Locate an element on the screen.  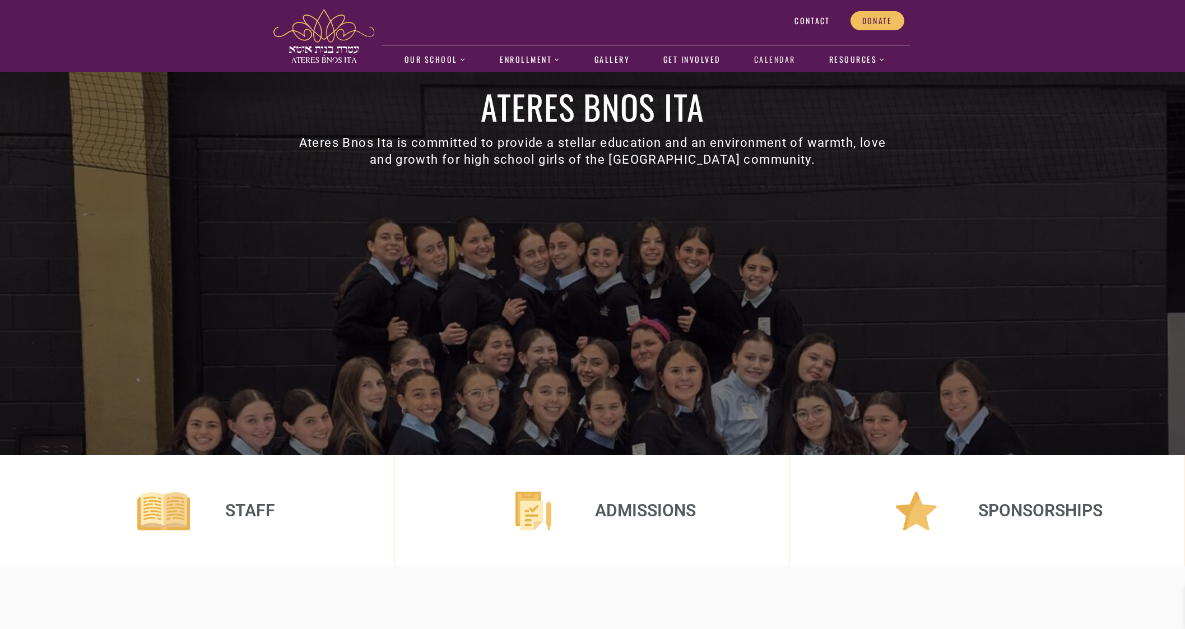
a: Gallery is located at coordinates (612, 60).